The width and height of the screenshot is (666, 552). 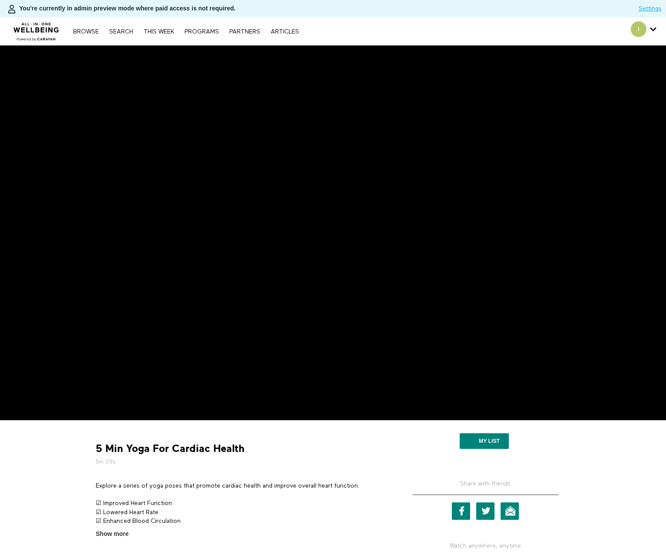 I want to click on a: PARTNERS, so click(x=245, y=32).